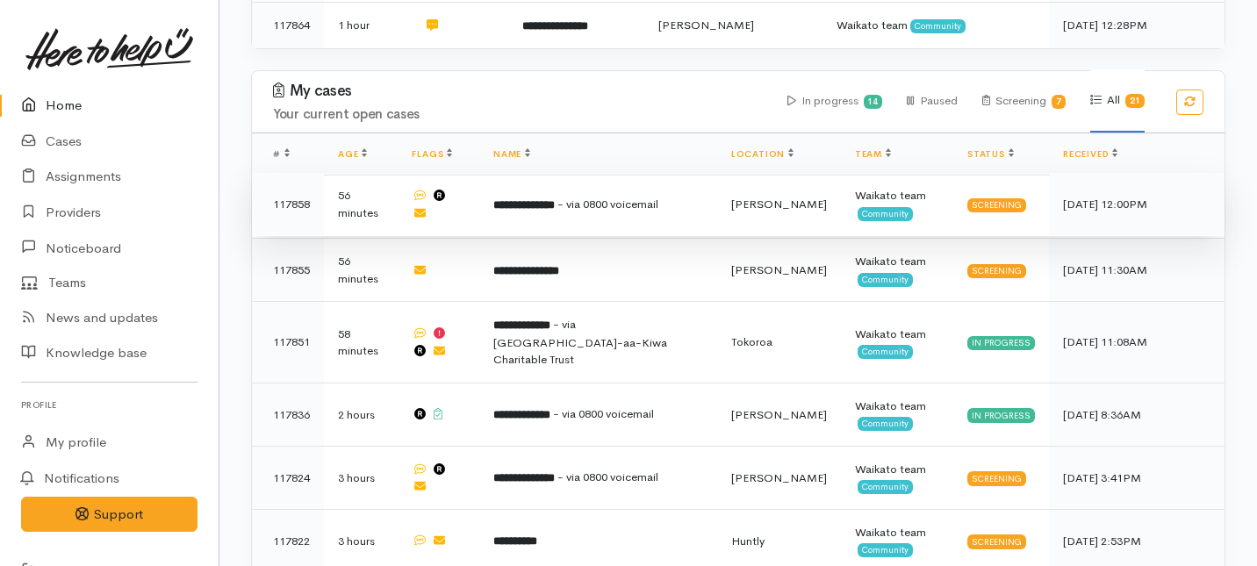 This screenshot has height=566, width=1257. Describe the element at coordinates (352, 154) in the screenshot. I see `a: Age` at that location.